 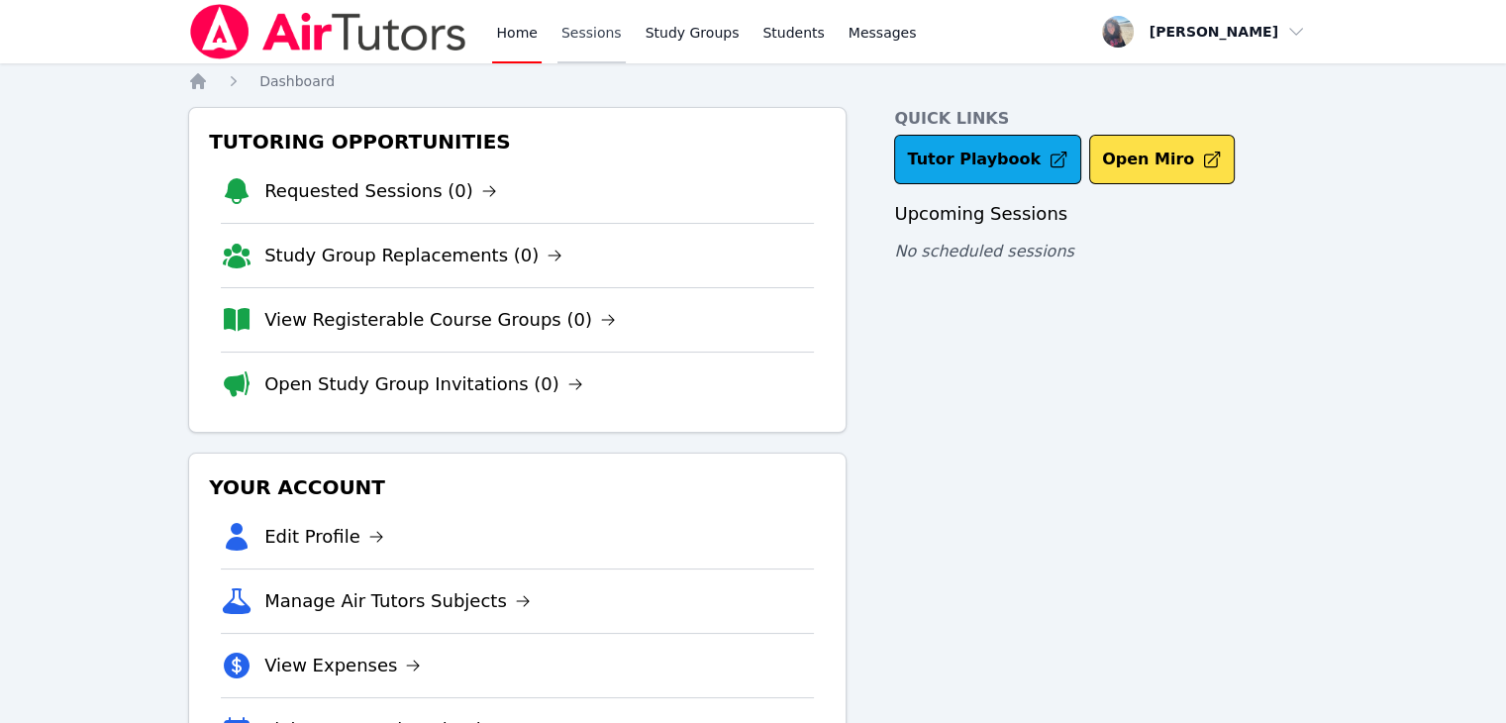 I want to click on span: Messages, so click(x=882, y=33).